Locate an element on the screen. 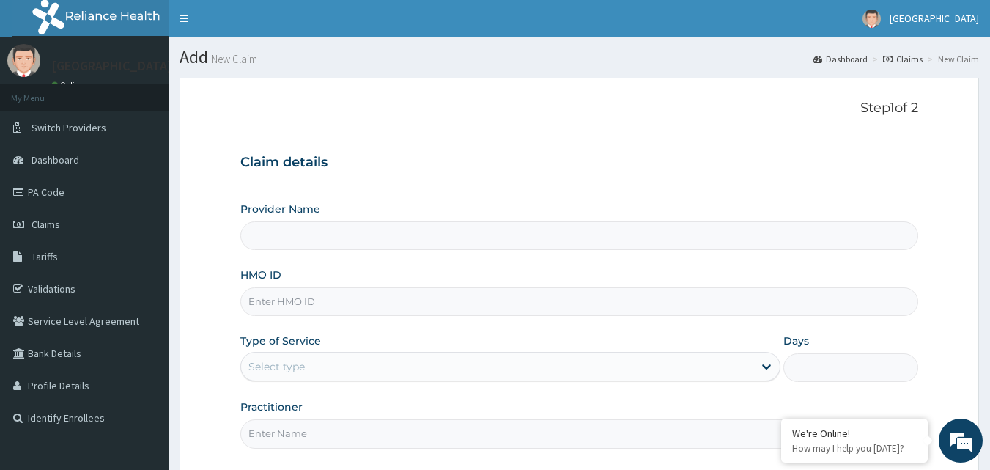 The height and width of the screenshot is (470, 990). a: Online is located at coordinates (69, 85).